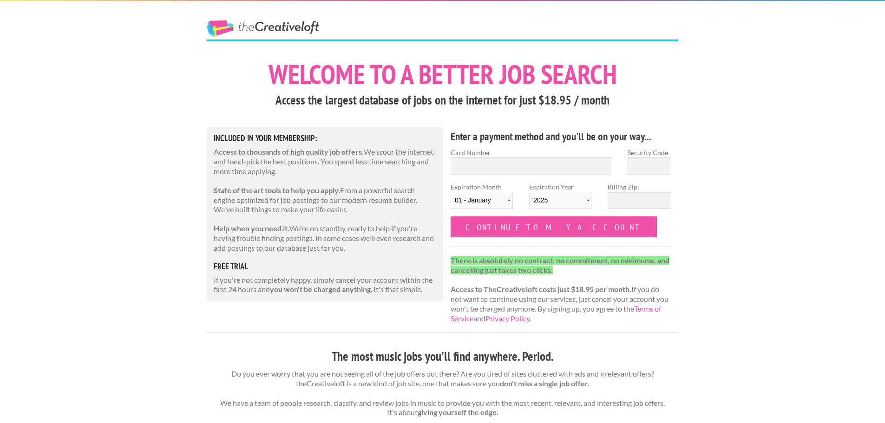 The image size is (885, 423). What do you see at coordinates (442, 100) in the screenshot?
I see `h3: Access the largest database of jobs on the internet for just $18.95 / month` at bounding box center [442, 100].